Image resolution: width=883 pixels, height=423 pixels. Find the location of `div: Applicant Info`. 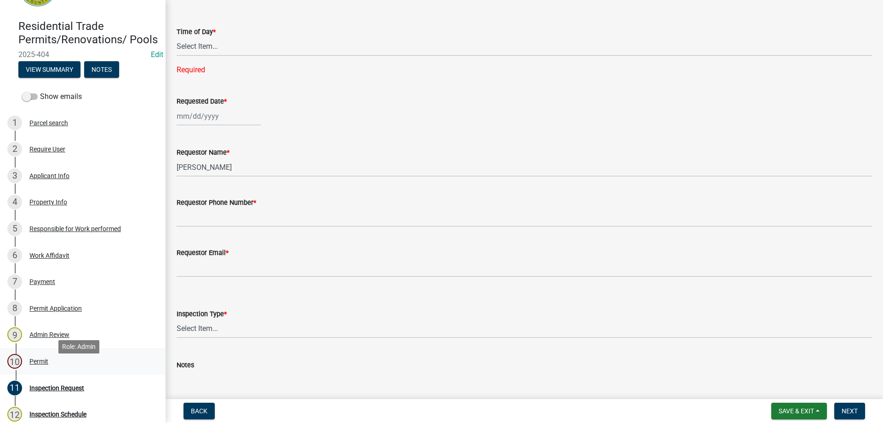

div: Applicant Info is located at coordinates (49, 176).